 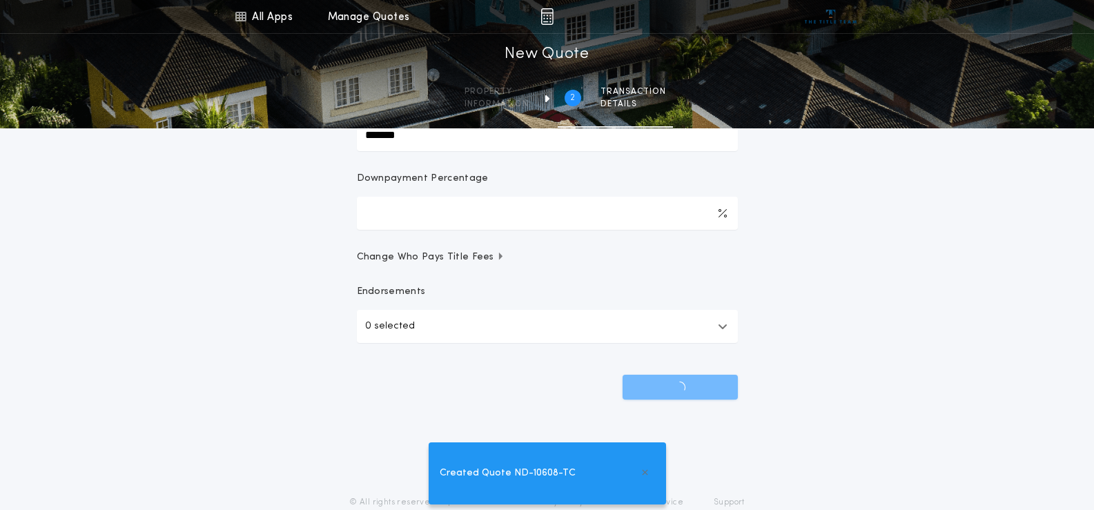 What do you see at coordinates (496, 104) in the screenshot?
I see `span: information` at bounding box center [496, 104].